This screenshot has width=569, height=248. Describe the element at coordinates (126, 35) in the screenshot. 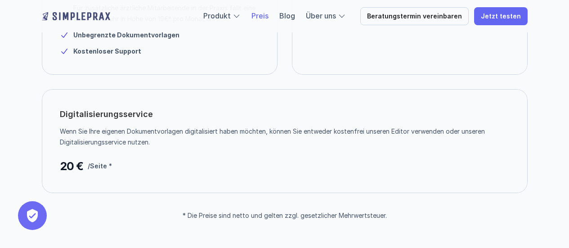

I see `strong: Unbegrenzte Dokumentvorlagen` at that location.